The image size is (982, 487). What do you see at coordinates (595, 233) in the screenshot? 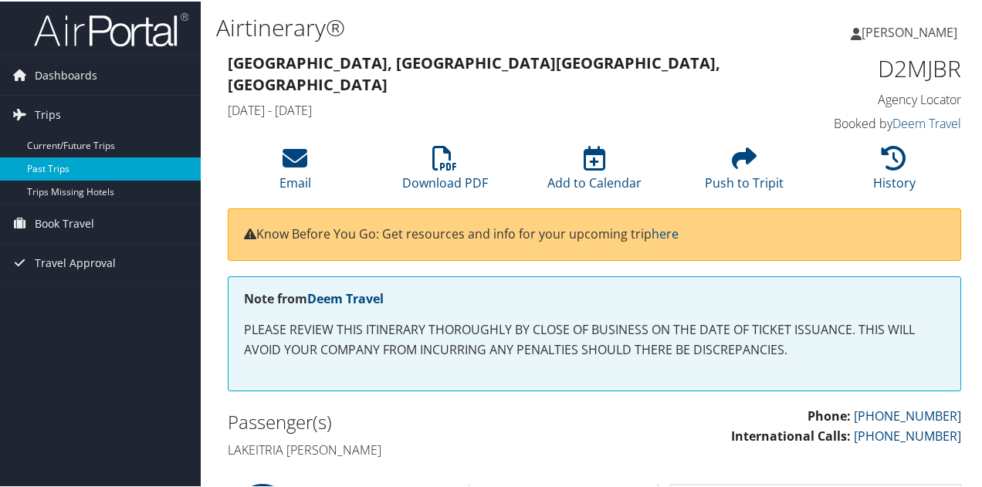
I see `p: Know Before You Go: Get resources and info for your upcoming trip` at bounding box center [595, 233].